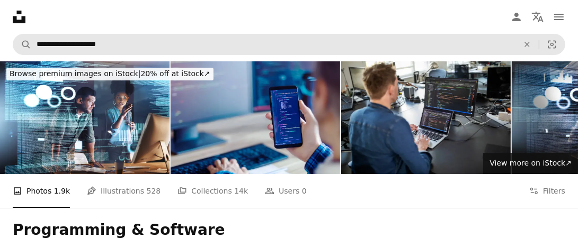 This screenshot has height=247, width=578. What do you see at coordinates (154, 191) in the screenshot?
I see `span: 528` at bounding box center [154, 191].